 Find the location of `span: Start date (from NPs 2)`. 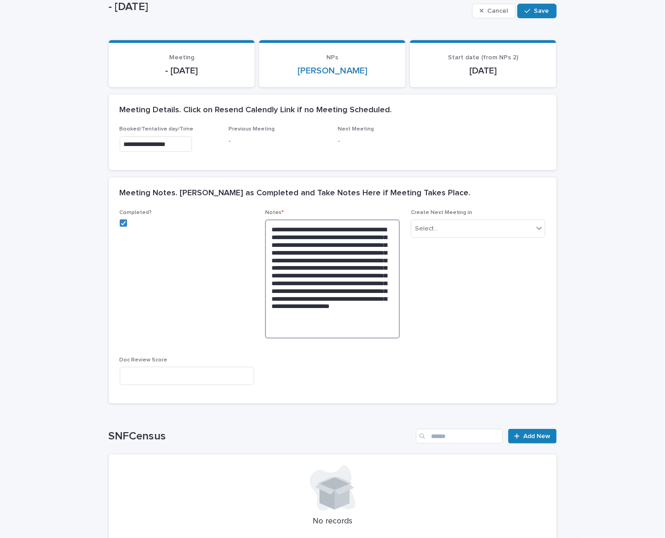

span: Start date (from NPs 2) is located at coordinates (483, 58).